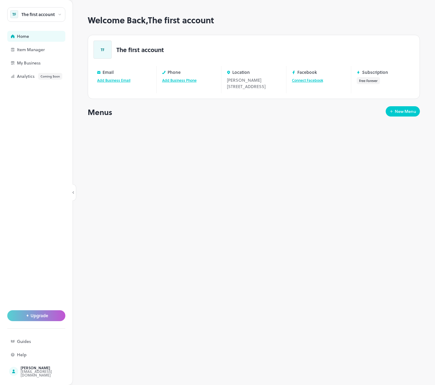 The image size is (435, 385). What do you see at coordinates (108, 72) in the screenshot?
I see `p: Email` at bounding box center [108, 72].